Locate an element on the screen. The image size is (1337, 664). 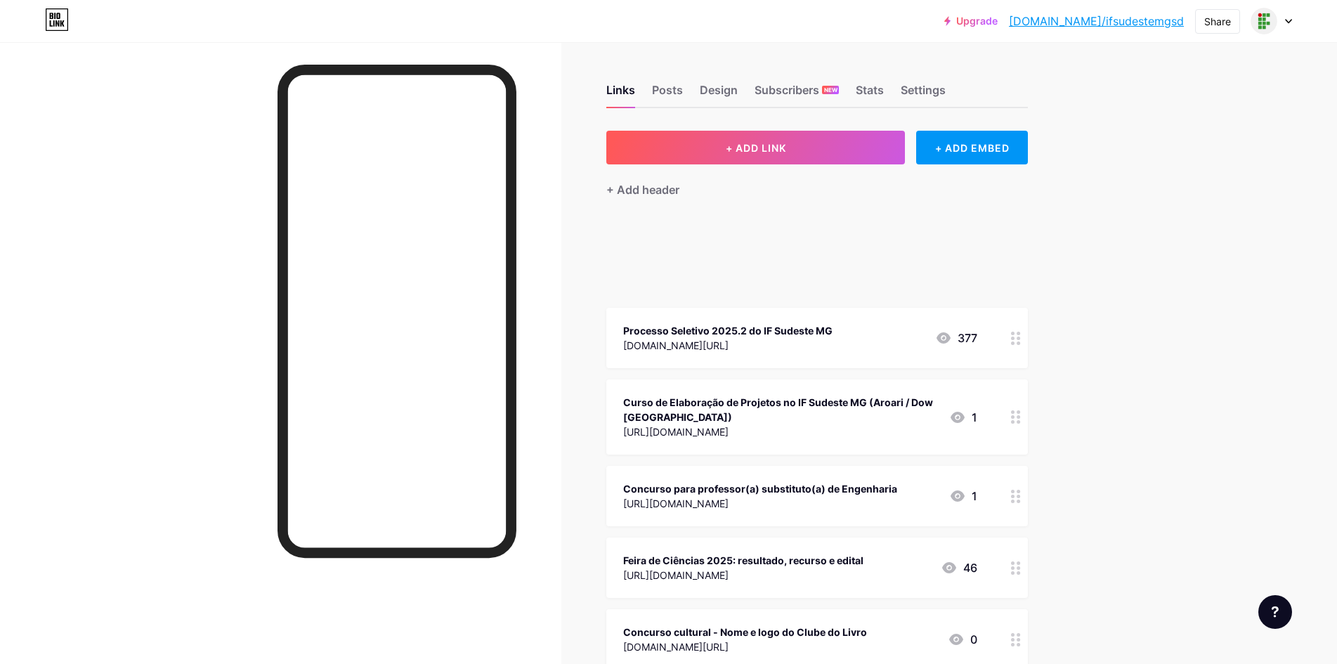
div: Design is located at coordinates (719, 94).